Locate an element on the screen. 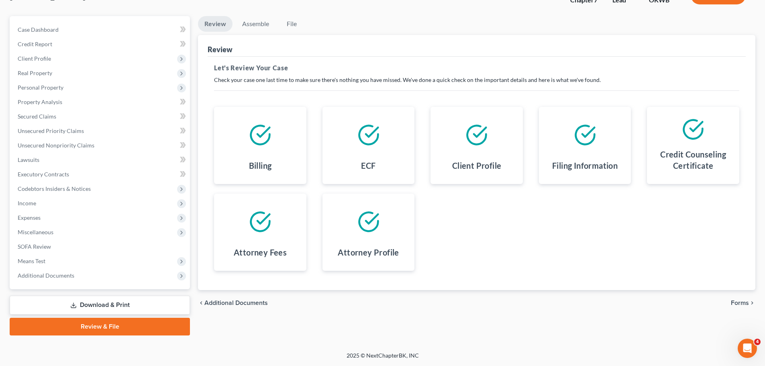 The image size is (765, 366). h4: Filing Information is located at coordinates (585, 165).